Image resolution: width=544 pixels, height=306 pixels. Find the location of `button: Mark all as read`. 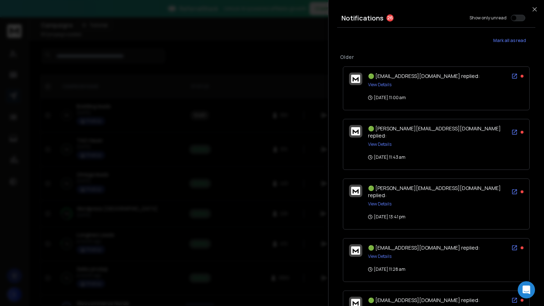

button: Mark all as read is located at coordinates (509, 41).